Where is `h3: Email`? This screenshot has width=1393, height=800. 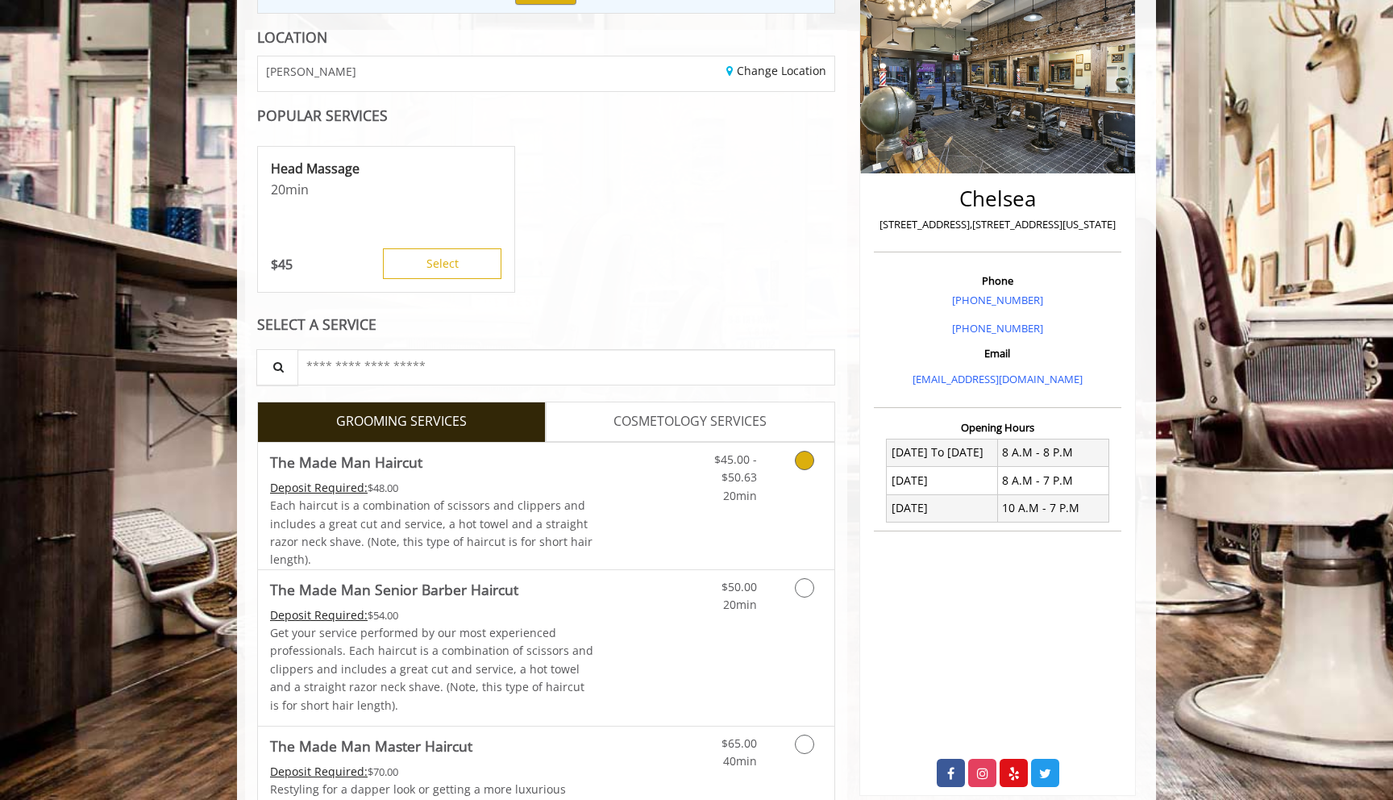
h3: Email is located at coordinates (997, 353).